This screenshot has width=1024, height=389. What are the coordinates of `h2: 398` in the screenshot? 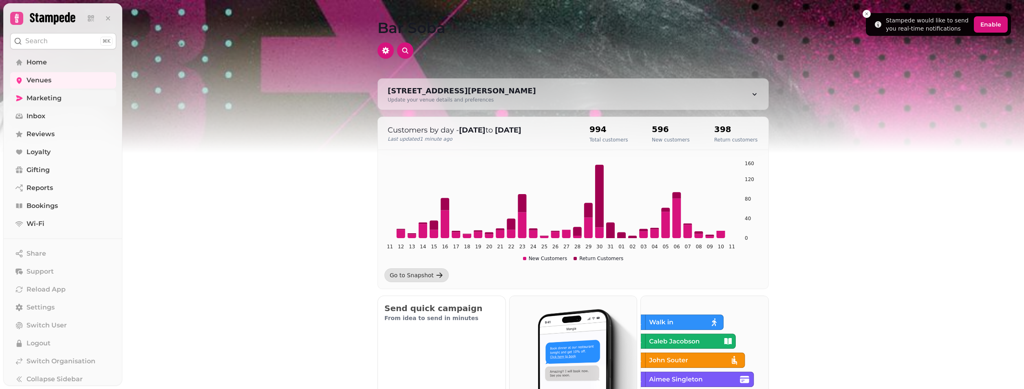 It's located at (736, 129).